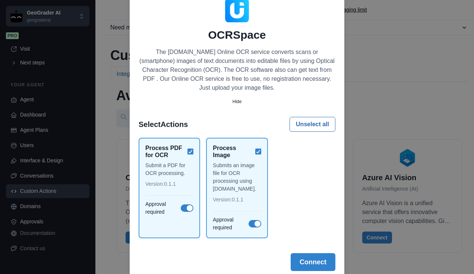 The image size is (474, 274). Describe the element at coordinates (169, 170) in the screenshot. I see `p: Submit a PDF for OCR processing.` at that location.